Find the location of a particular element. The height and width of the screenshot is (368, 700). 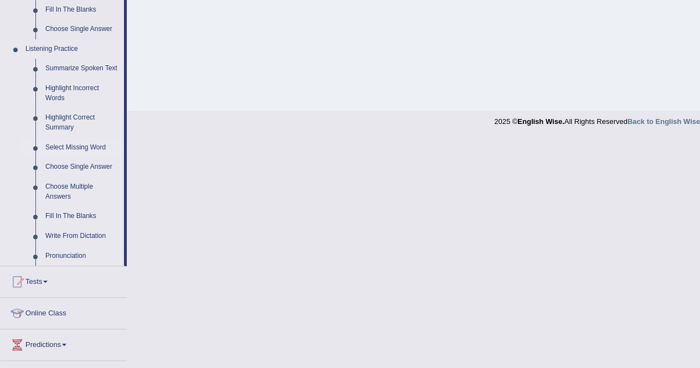

a: Predictions is located at coordinates (64, 343).